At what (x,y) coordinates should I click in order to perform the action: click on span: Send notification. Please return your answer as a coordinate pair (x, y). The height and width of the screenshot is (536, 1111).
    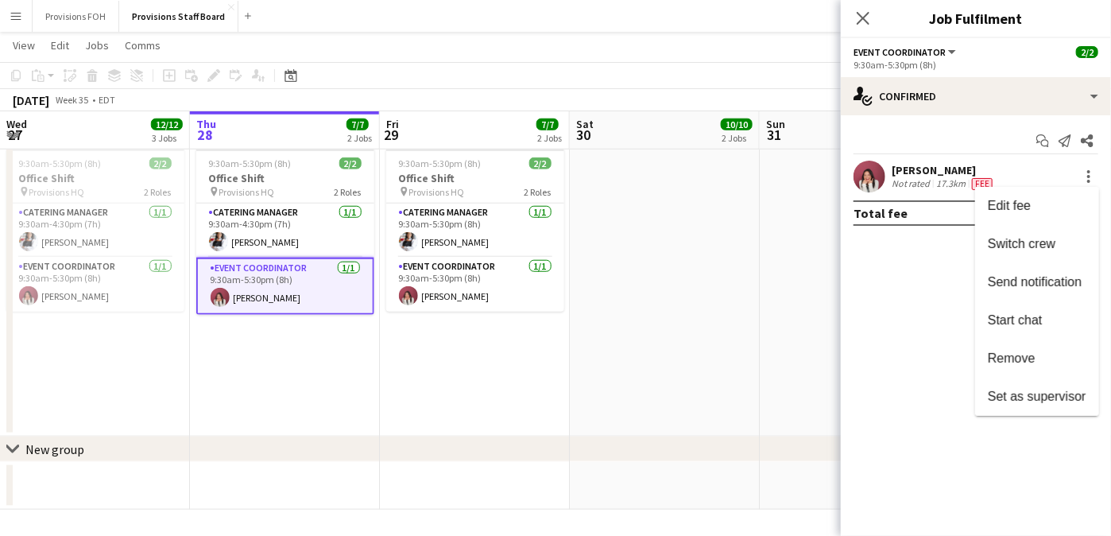
    Looking at the image, I should click on (1035, 281).